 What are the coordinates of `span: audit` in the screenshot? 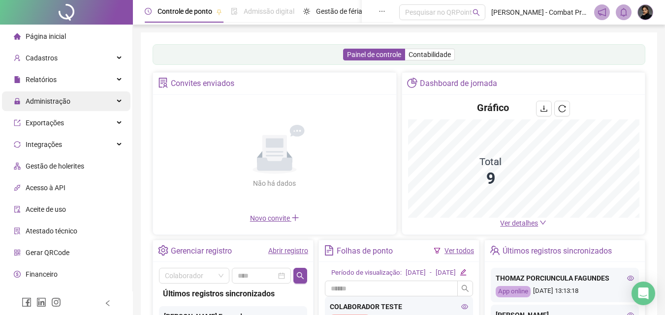 It's located at (17, 210).